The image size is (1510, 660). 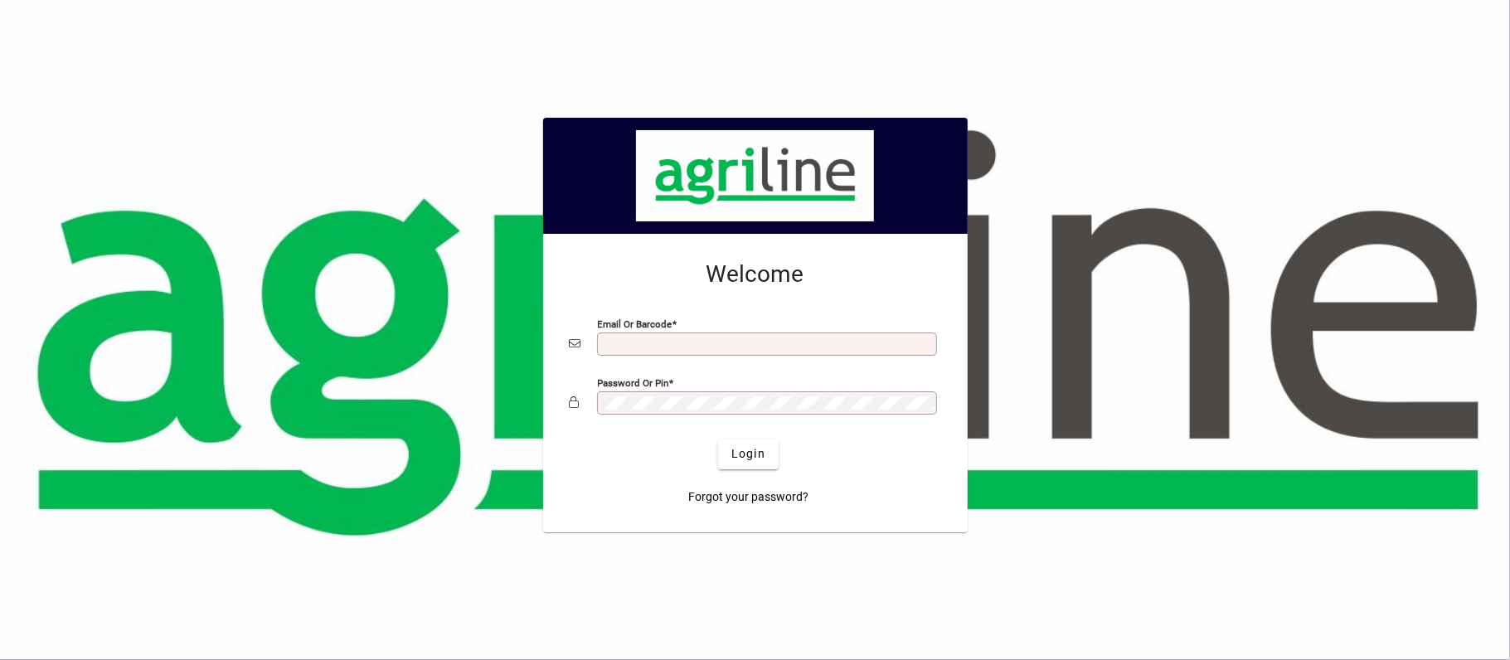 I want to click on span: Login, so click(x=748, y=454).